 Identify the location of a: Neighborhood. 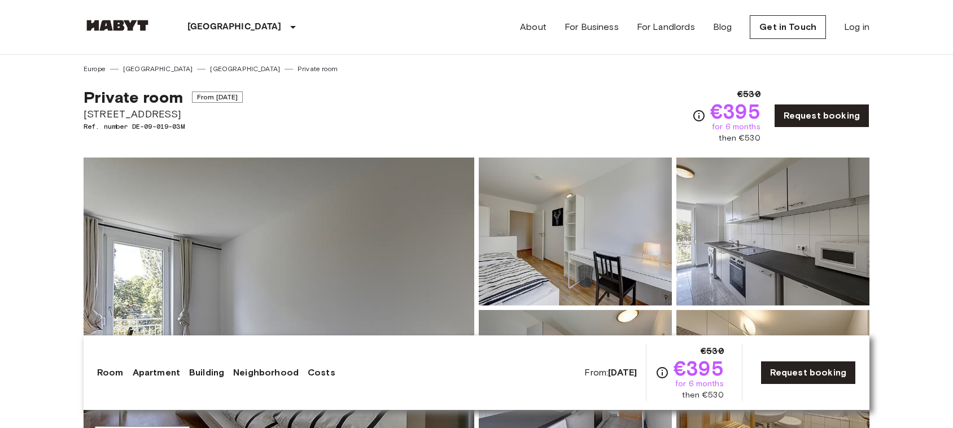
(266, 373).